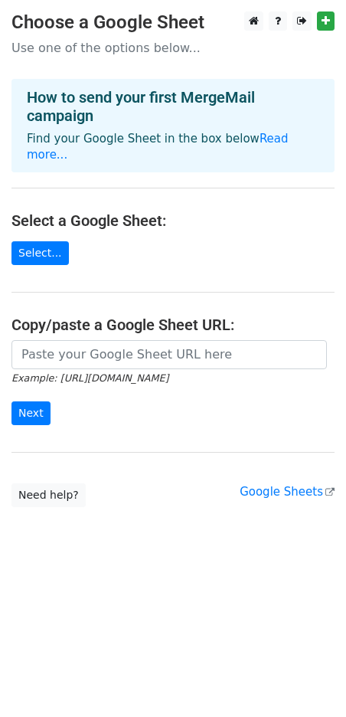 The width and height of the screenshot is (346, 717). Describe the element at coordinates (287, 492) in the screenshot. I see `a: Google Sheets` at that location.